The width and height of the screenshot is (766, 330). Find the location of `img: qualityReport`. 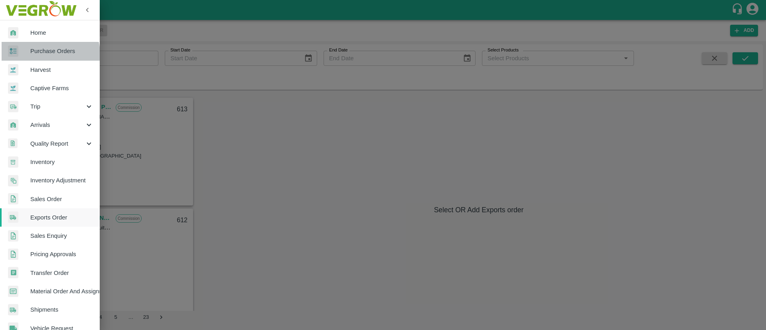

img: qualityReport is located at coordinates (13, 143).